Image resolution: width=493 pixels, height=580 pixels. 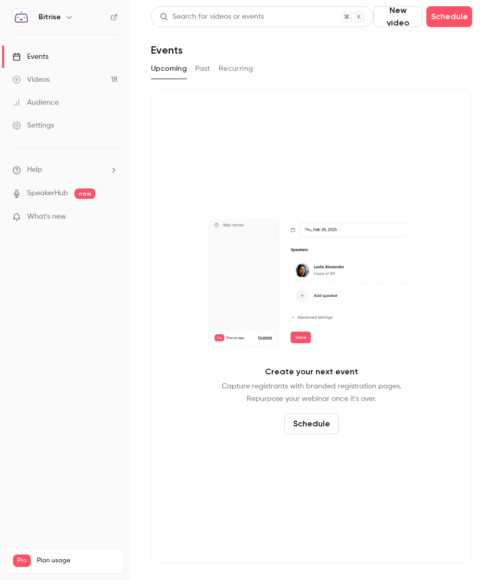 I want to click on button: New video, so click(x=398, y=17).